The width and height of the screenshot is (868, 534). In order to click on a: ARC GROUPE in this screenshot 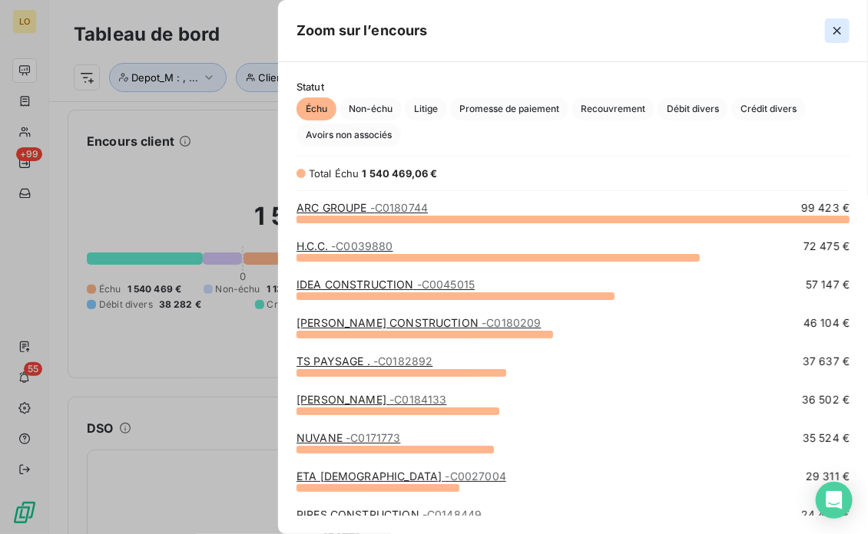, I will do `click(362, 207)`.